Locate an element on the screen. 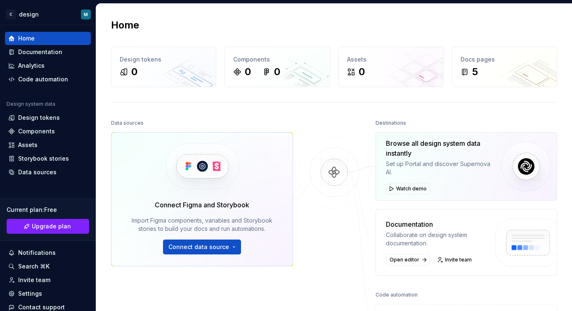 Image resolution: width=572 pixels, height=311 pixels. a: Storybook stories is located at coordinates (48, 159).